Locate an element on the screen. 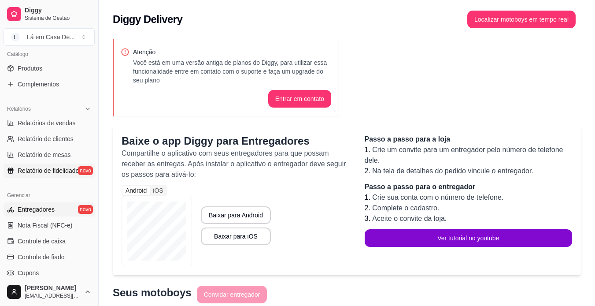  span: Complementos is located at coordinates (38, 84).